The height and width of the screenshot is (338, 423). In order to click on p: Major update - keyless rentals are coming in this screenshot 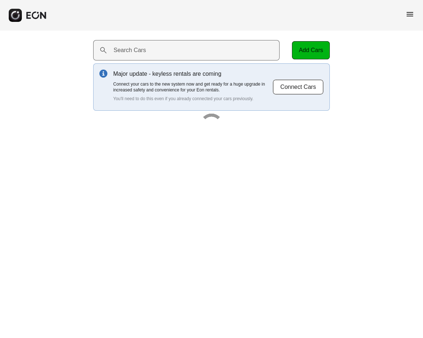, I will do `click(193, 74)`.